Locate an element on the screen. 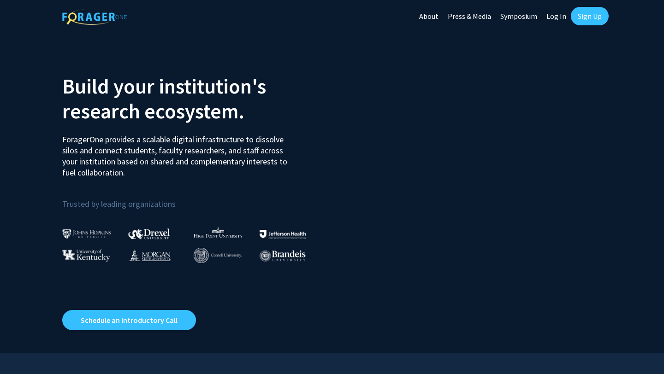  a: Opens in a new tab is located at coordinates (129, 320).